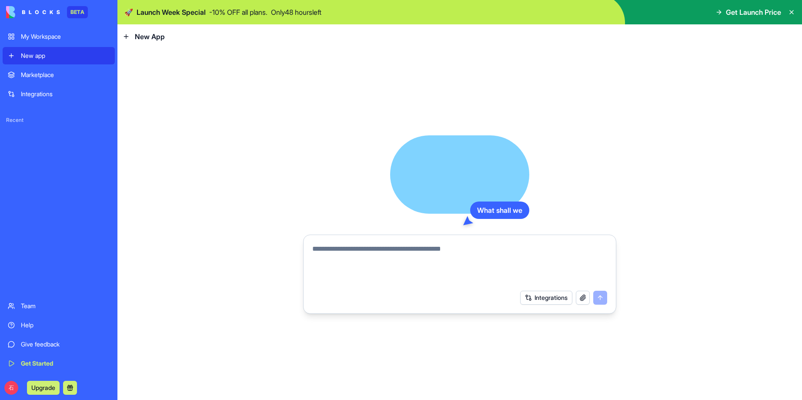  What do you see at coordinates (33, 12) in the screenshot?
I see `img: logo` at bounding box center [33, 12].